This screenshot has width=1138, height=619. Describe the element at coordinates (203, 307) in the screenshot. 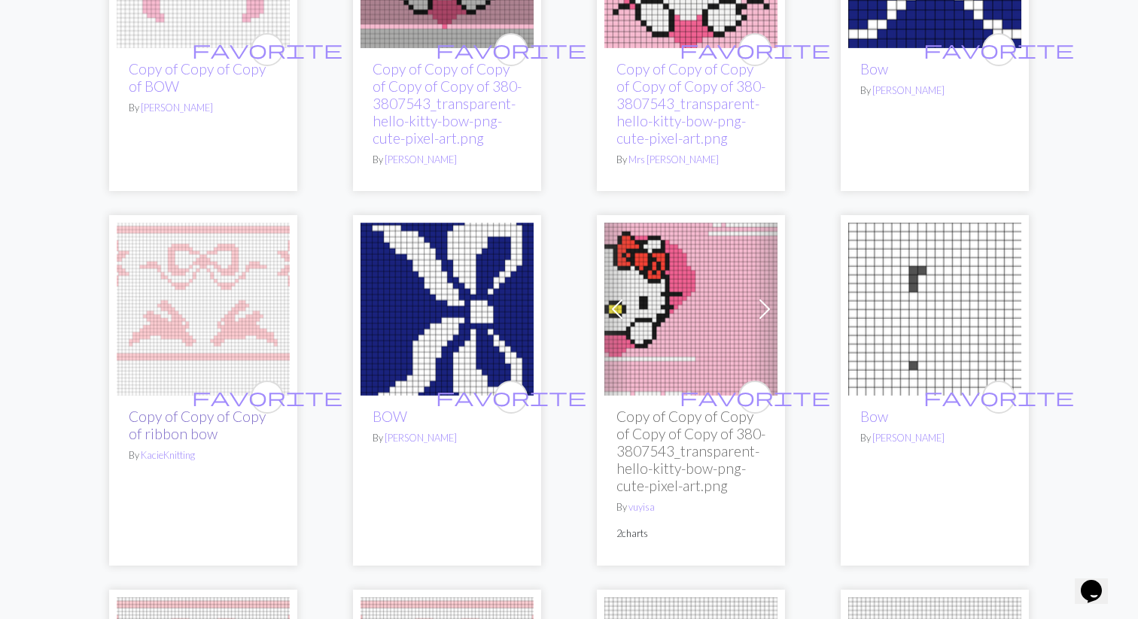

I see `a: ribbon bow` at that location.